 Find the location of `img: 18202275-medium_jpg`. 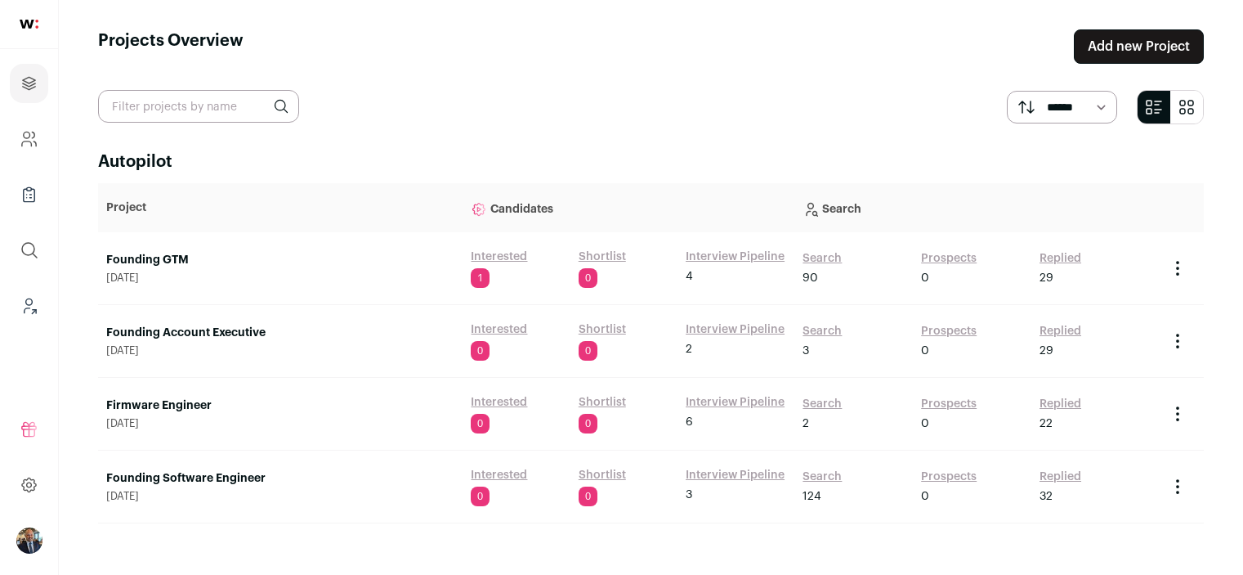

img: 18202275-medium_jpg is located at coordinates (29, 540).